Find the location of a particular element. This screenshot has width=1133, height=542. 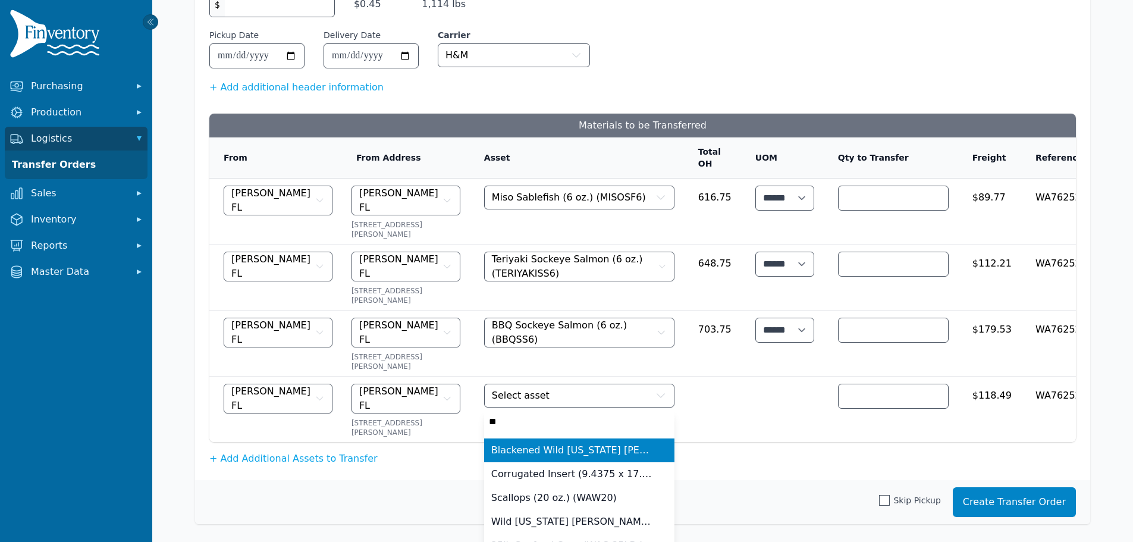

button: + Add additional header information is located at coordinates (296, 87).